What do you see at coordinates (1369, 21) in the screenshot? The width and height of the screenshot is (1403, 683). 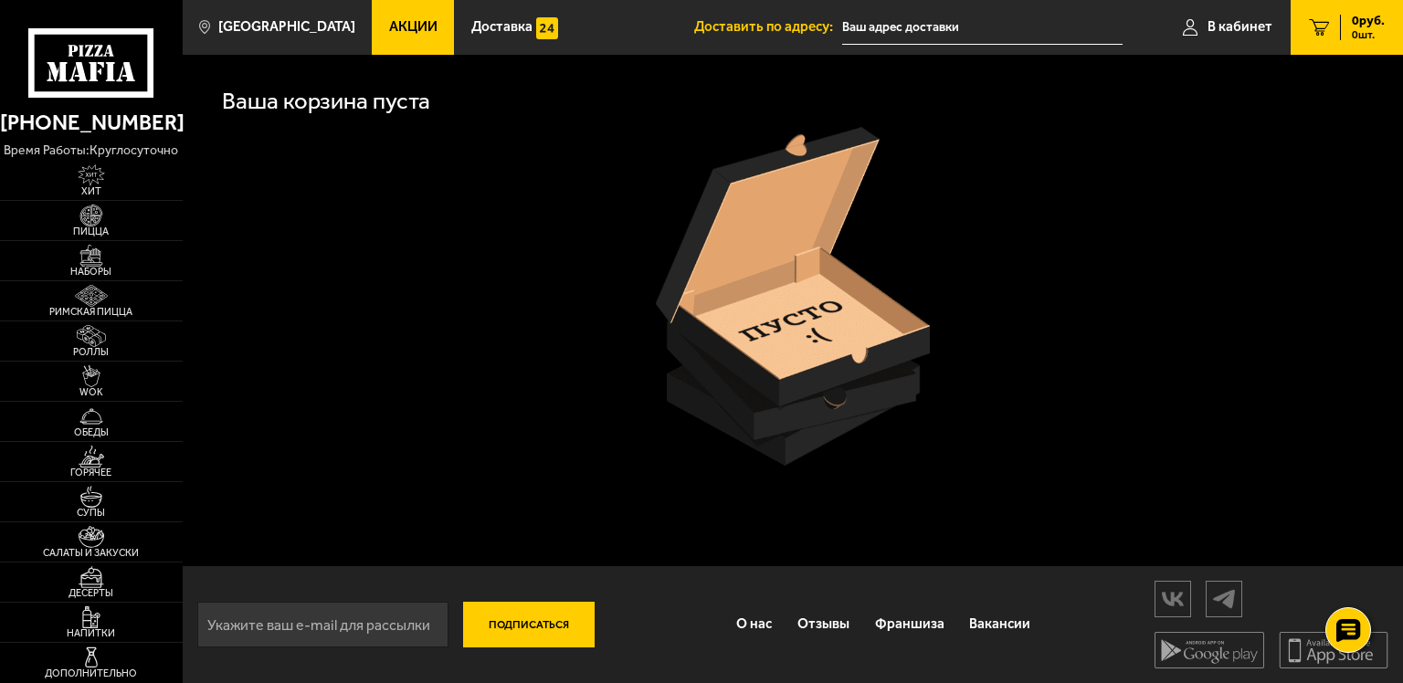 I see `span: 0 руб.` at bounding box center [1369, 21].